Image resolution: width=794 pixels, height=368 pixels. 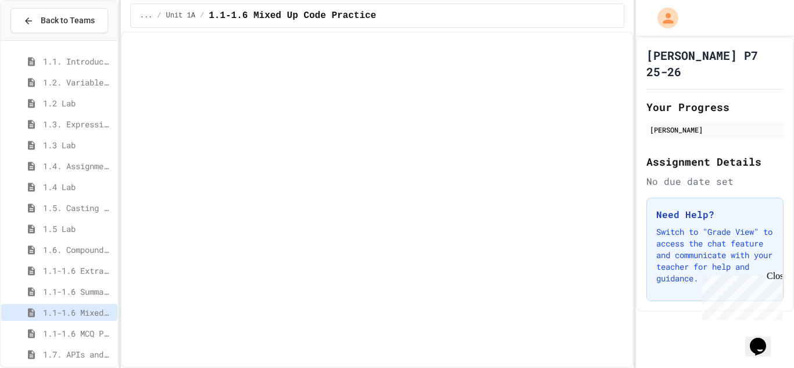 What do you see at coordinates (78, 354) in the screenshot?
I see `span: 1.7. APIs and Libraries` at bounding box center [78, 354].